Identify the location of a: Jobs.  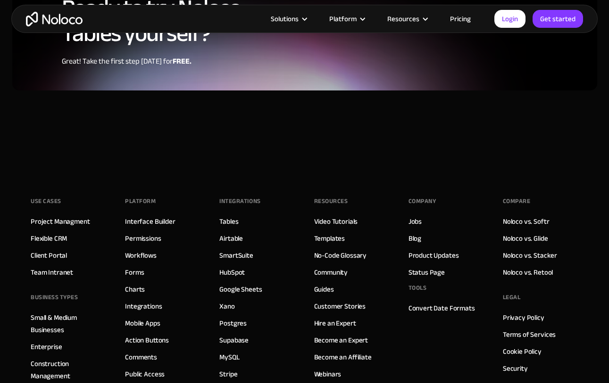
(415, 222).